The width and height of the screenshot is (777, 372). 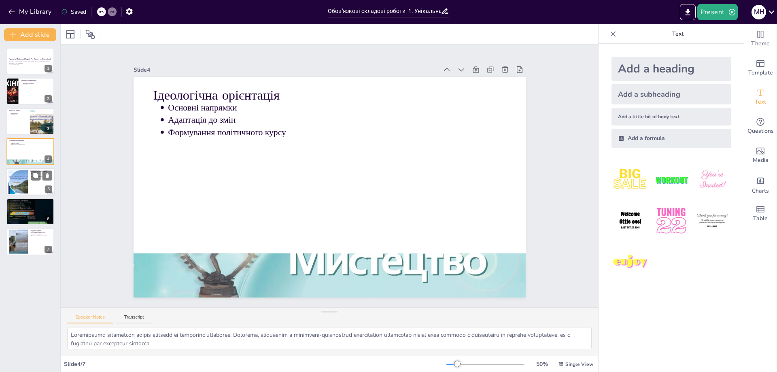 I want to click on button: M H, so click(x=759, y=12).